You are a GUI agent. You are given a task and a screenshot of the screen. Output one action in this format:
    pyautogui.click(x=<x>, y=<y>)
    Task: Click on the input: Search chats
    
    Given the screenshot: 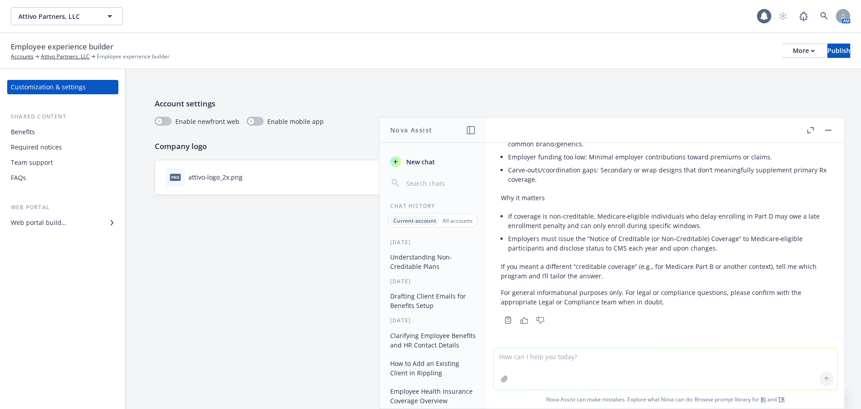 What is the action you would take?
    pyautogui.click(x=440, y=183)
    